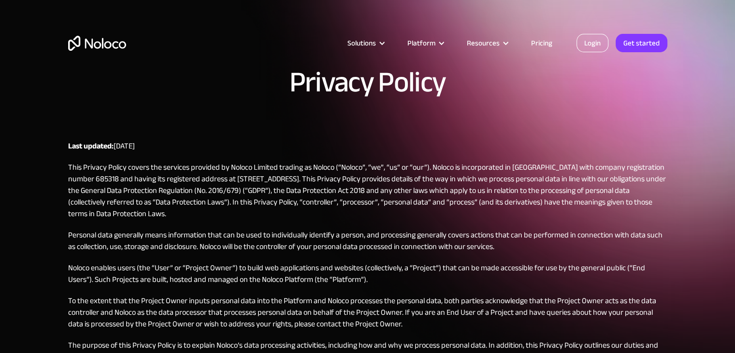  What do you see at coordinates (641, 43) in the screenshot?
I see `a: Get started` at bounding box center [641, 43].